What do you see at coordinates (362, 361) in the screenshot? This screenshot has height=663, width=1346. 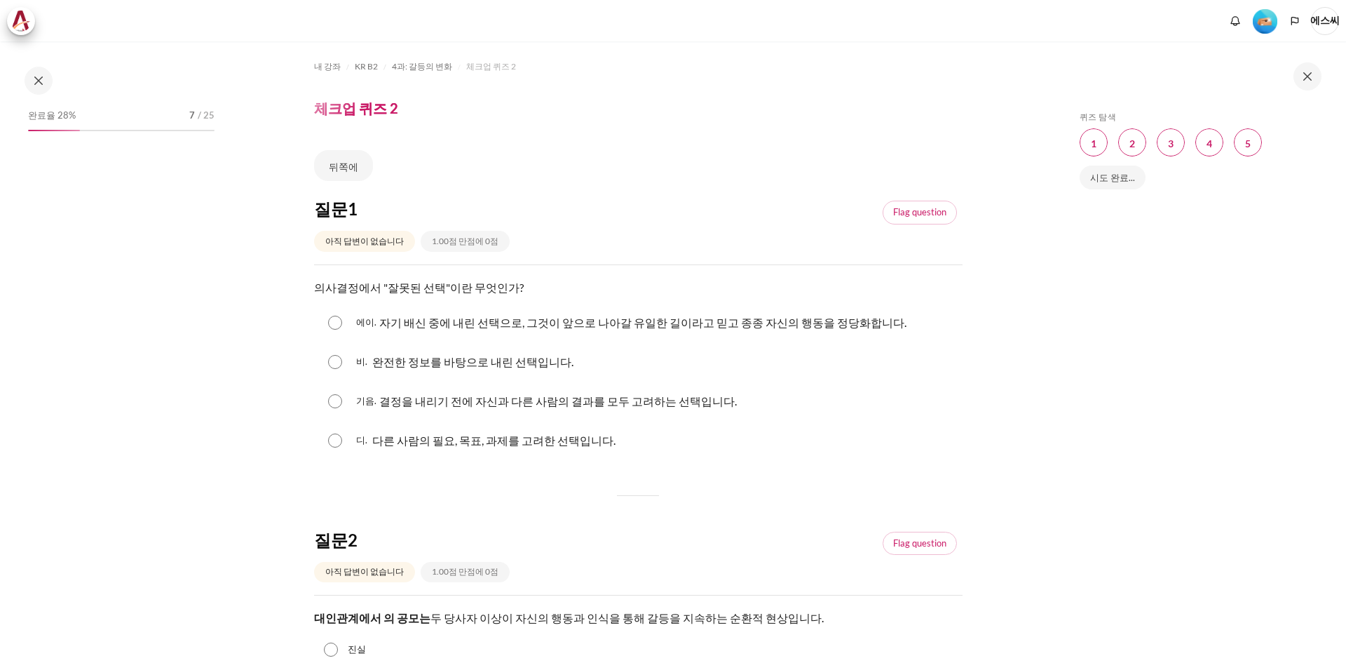 I see `font: 비.` at bounding box center [362, 361].